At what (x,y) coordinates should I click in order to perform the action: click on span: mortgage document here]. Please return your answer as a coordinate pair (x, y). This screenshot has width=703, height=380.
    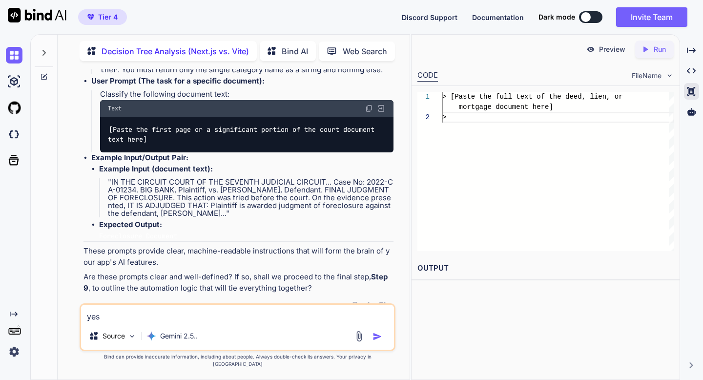
    Looking at the image, I should click on (505, 107).